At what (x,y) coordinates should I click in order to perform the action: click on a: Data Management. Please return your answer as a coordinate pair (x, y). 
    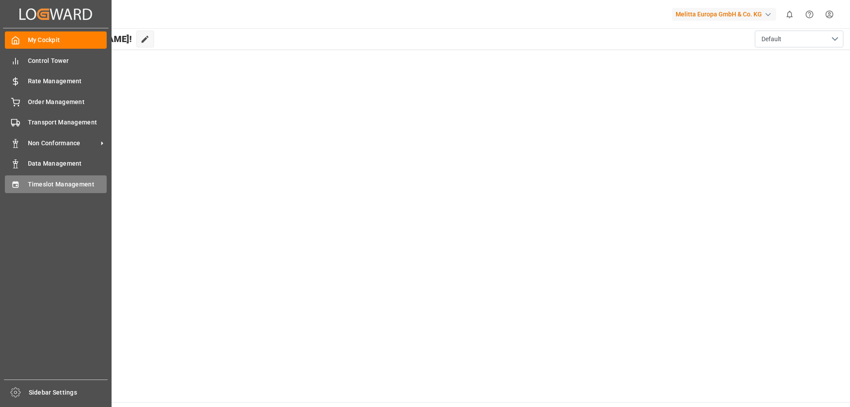
    Looking at the image, I should click on (56, 163).